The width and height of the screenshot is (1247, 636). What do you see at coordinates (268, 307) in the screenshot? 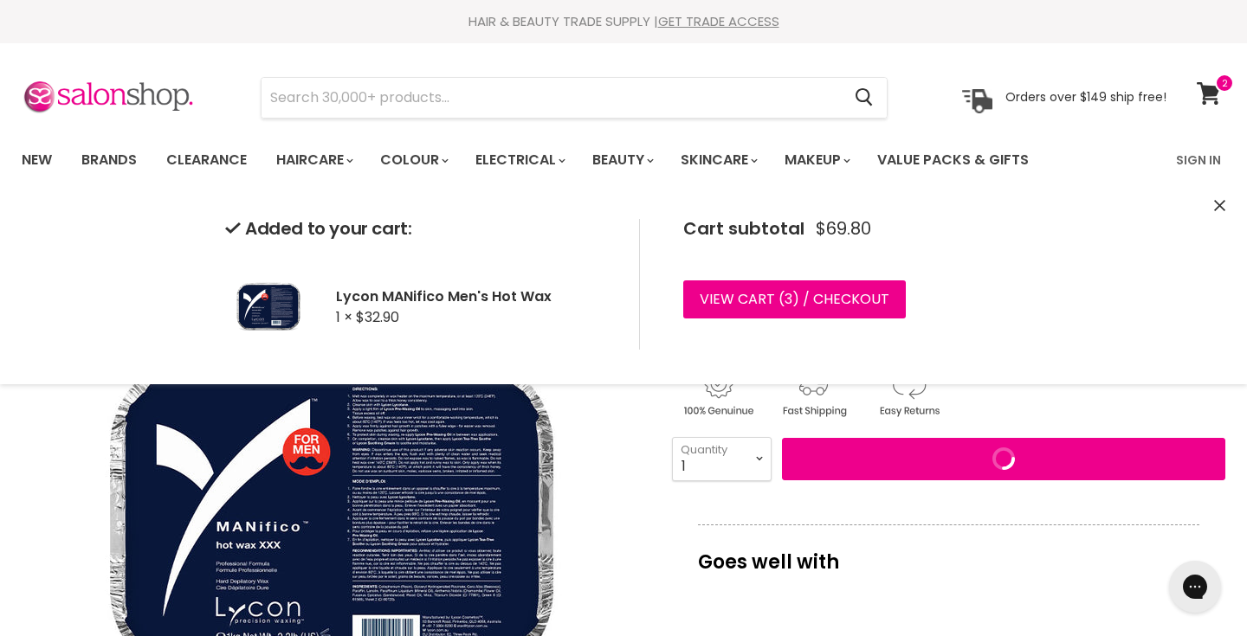
I see `img: Lycon MANifico Men's Hot Wax` at bounding box center [268, 307].